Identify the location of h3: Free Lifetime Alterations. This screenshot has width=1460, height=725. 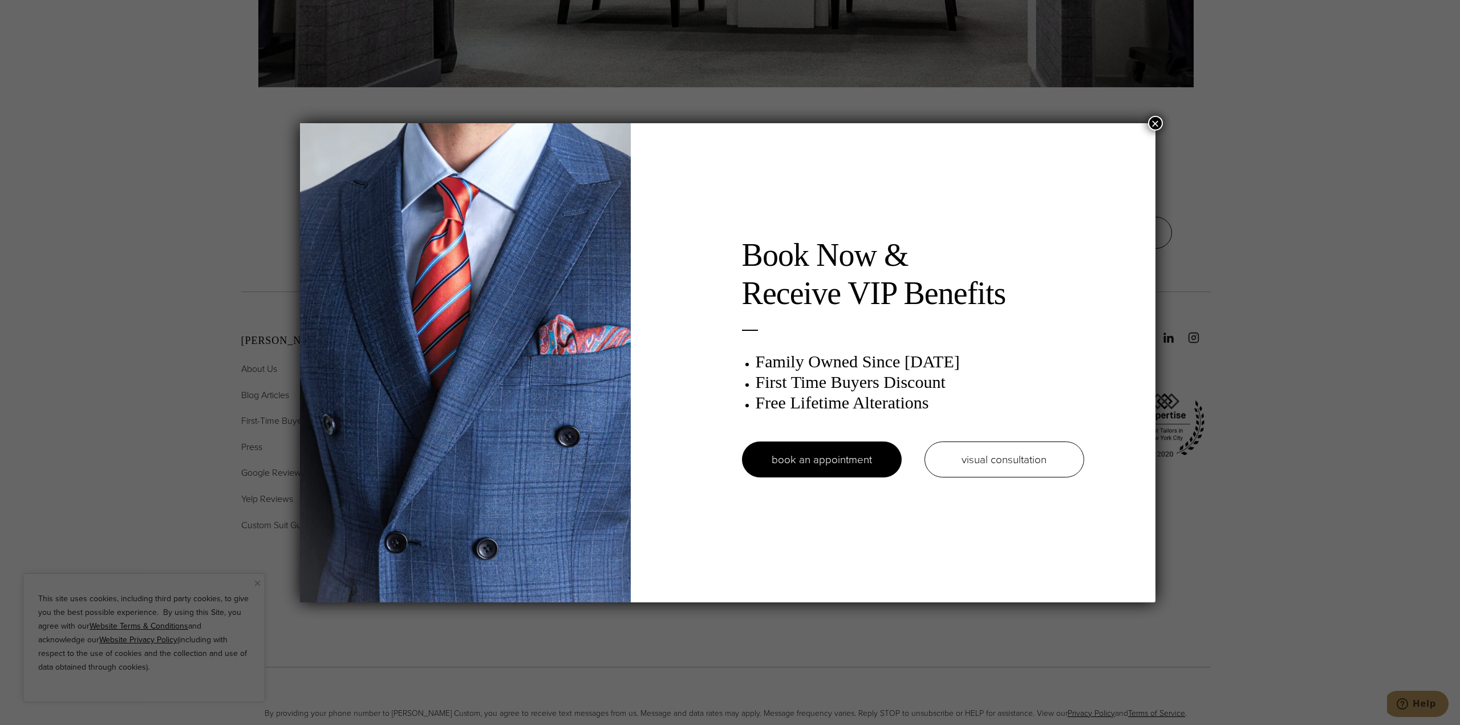
(920, 403).